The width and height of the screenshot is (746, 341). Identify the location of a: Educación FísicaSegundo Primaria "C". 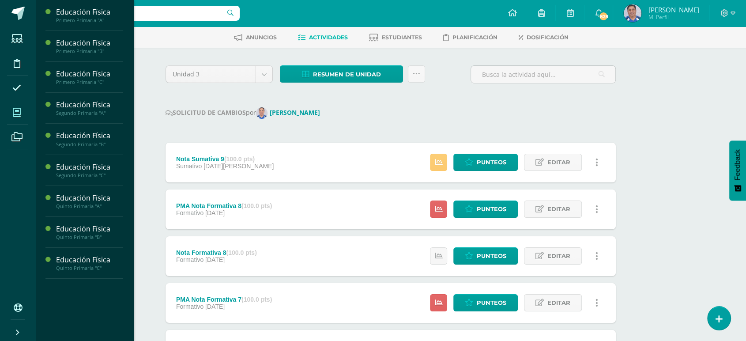
(90, 170).